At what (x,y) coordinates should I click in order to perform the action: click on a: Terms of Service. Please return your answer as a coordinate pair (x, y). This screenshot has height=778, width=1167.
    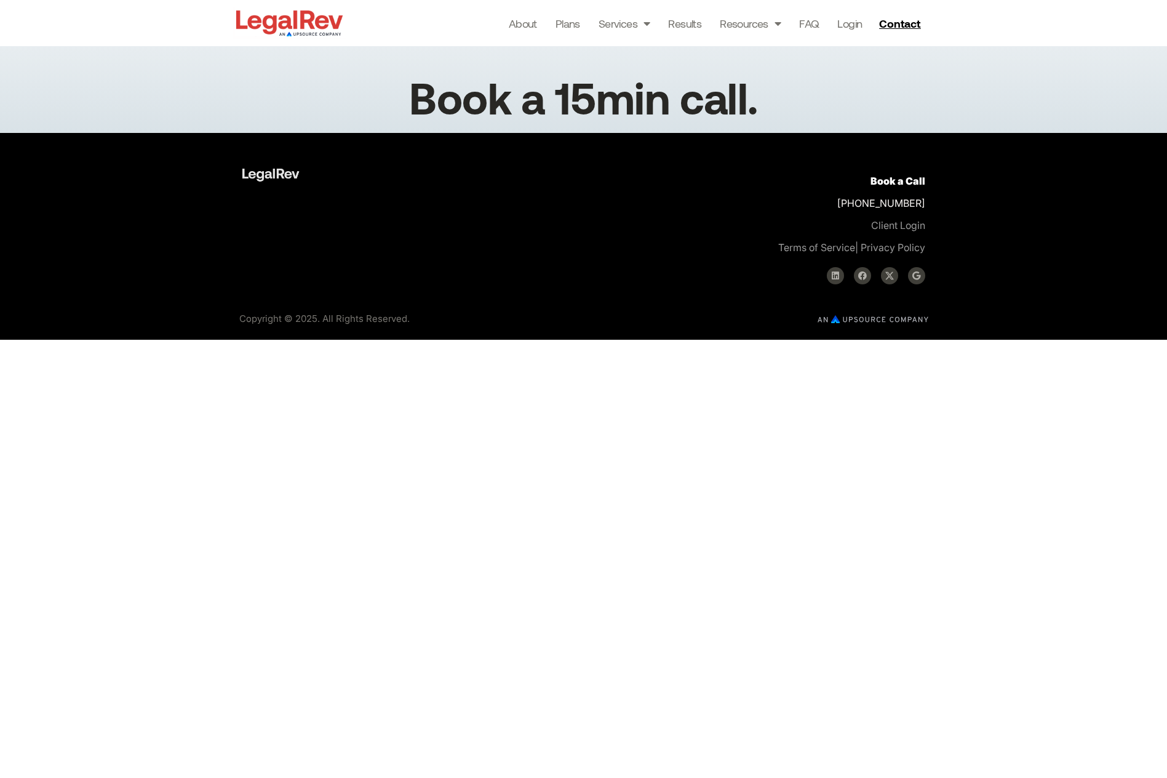
    Looking at the image, I should click on (817, 247).